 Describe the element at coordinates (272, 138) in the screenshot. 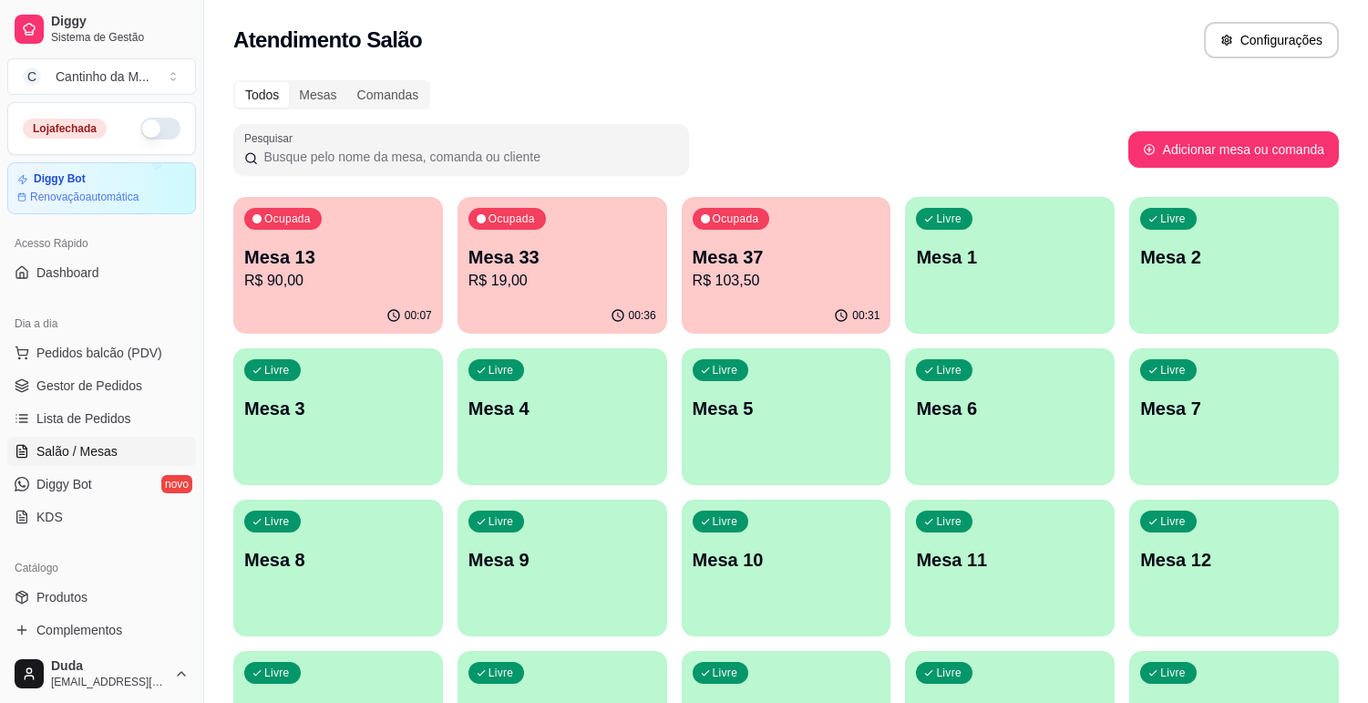

I see `label: Pesquisar` at that location.